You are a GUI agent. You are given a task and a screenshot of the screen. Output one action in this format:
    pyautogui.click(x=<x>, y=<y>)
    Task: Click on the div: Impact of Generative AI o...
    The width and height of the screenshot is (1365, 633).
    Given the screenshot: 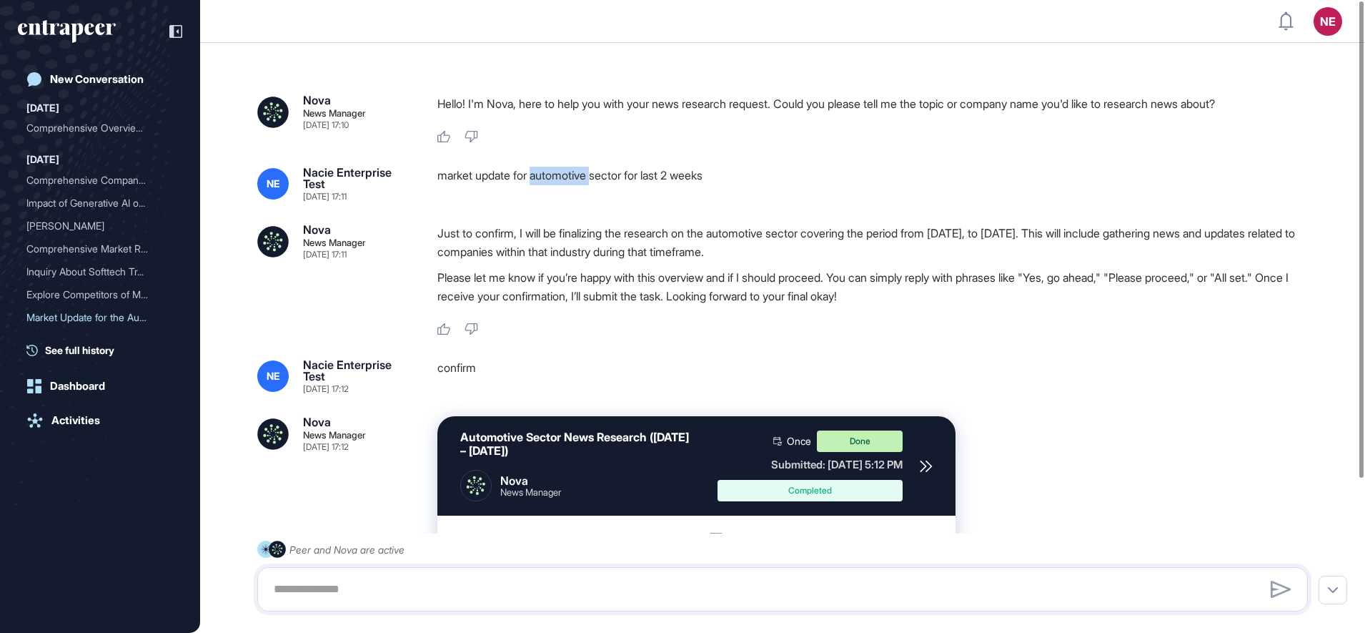 What is the action you would take?
    pyautogui.click(x=94, y=203)
    